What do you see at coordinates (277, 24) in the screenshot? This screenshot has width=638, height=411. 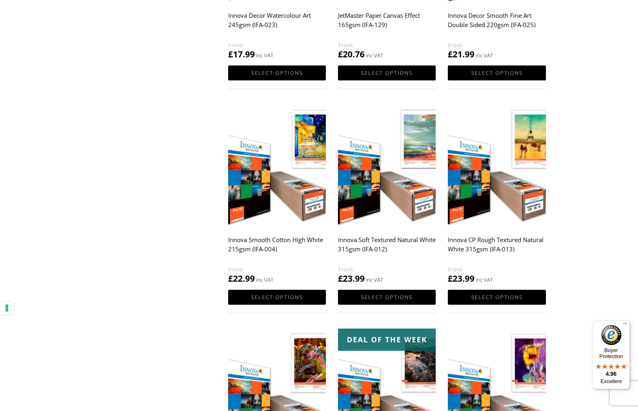 I see `h2: Innova Decor Watercolour Art 245gsm (IFA-023)` at bounding box center [277, 24].